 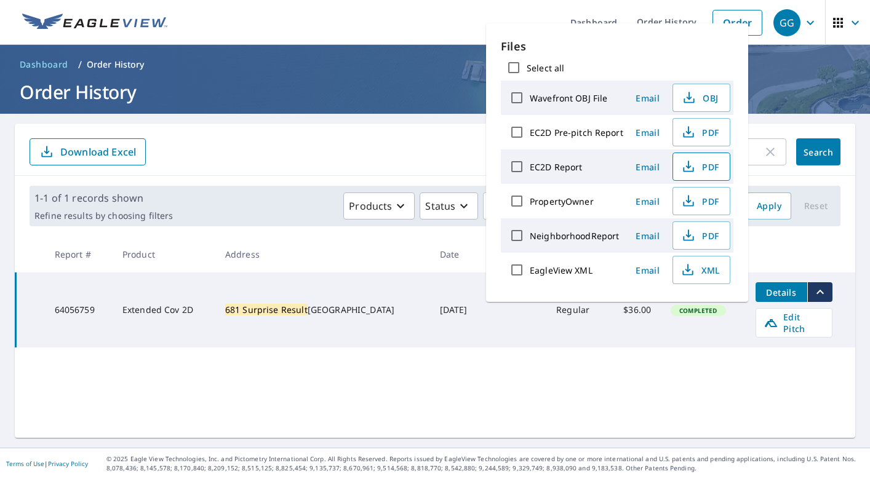 What do you see at coordinates (116, 65) in the screenshot?
I see `p: Order History` at bounding box center [116, 65].